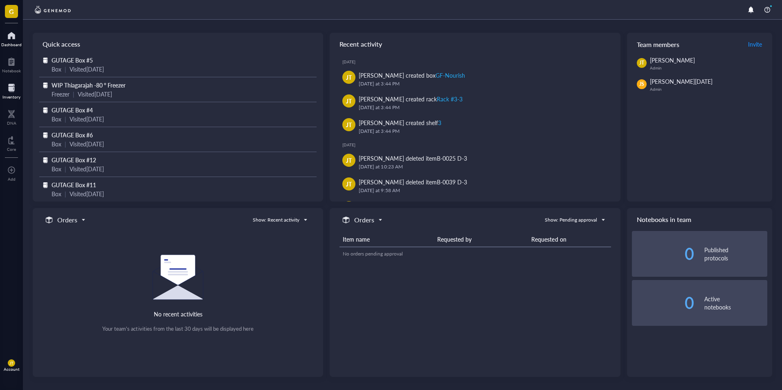  I want to click on div: No orders pending approval, so click(475, 254).